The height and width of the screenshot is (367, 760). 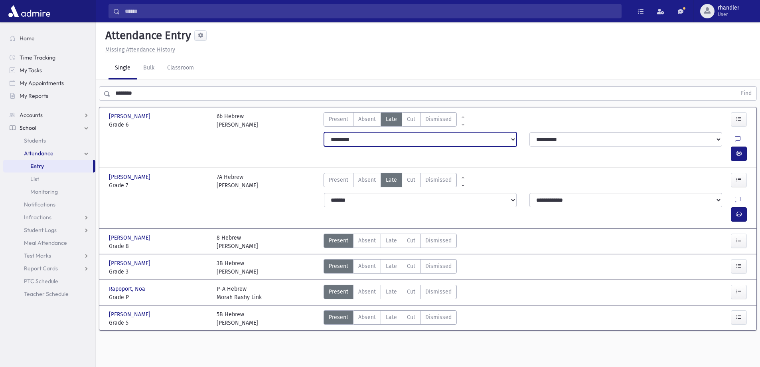 What do you see at coordinates (49, 115) in the screenshot?
I see `a: Accounts` at bounding box center [49, 115].